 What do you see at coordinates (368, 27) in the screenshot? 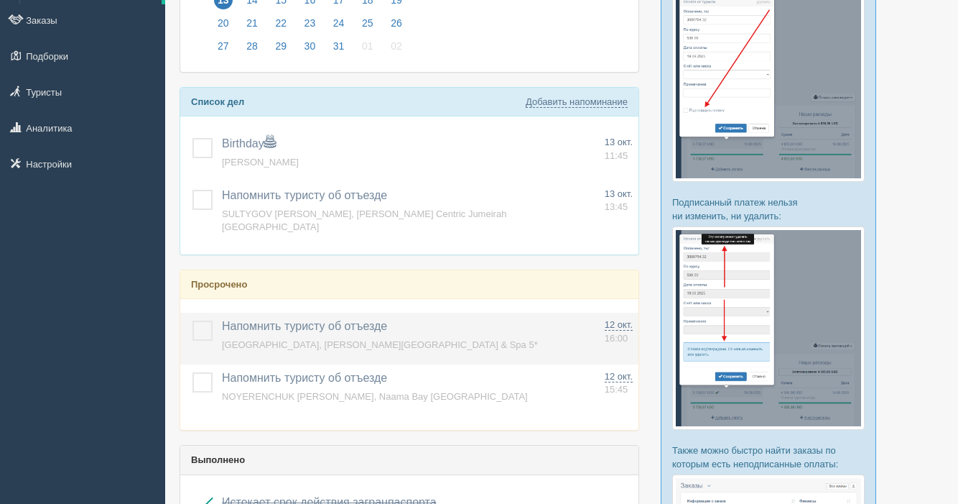
I see `a: 25` at bounding box center [368, 27].